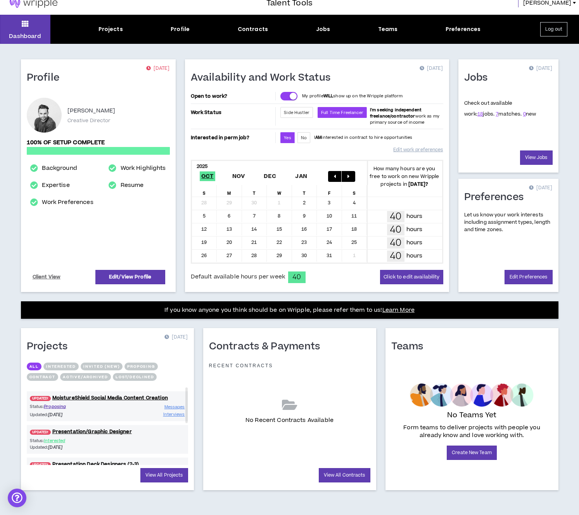 Image resolution: width=579 pixels, height=515 pixels. Describe the element at coordinates (329, 96) in the screenshot. I see `strong: WILL` at that location.